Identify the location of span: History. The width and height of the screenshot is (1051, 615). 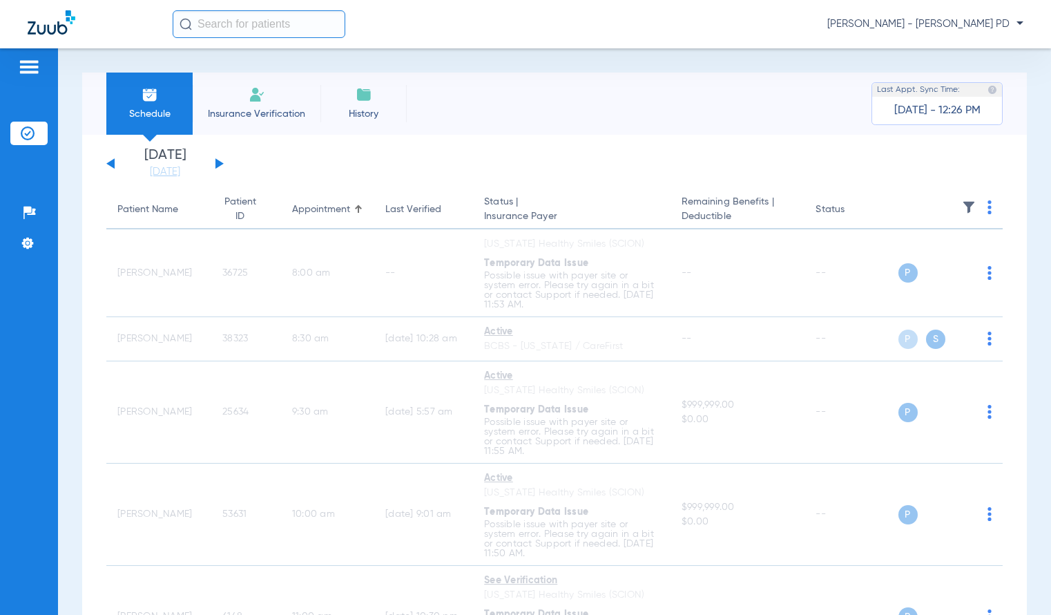
(363, 114).